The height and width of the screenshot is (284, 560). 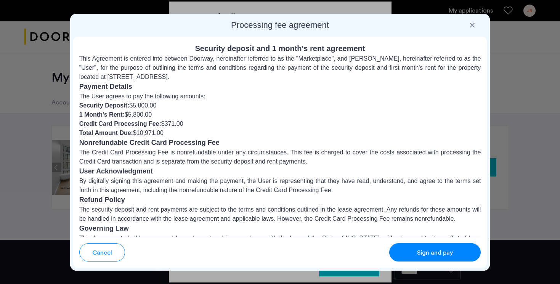 What do you see at coordinates (280, 96) in the screenshot?
I see `p: The User agrees to pay the following amounts:` at bounding box center [280, 96].